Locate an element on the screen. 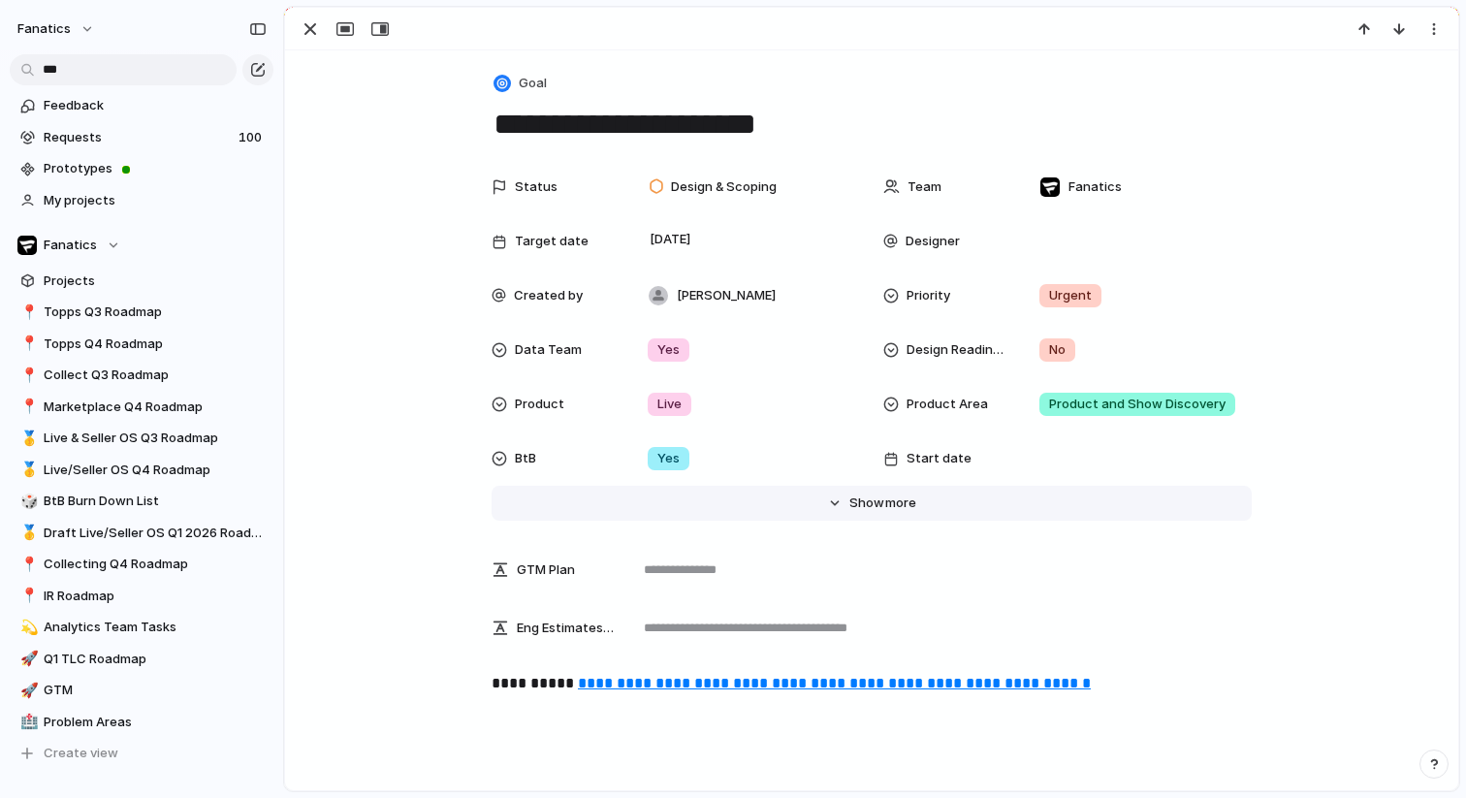 The height and width of the screenshot is (798, 1466). span: Feedback is located at coordinates (155, 106).